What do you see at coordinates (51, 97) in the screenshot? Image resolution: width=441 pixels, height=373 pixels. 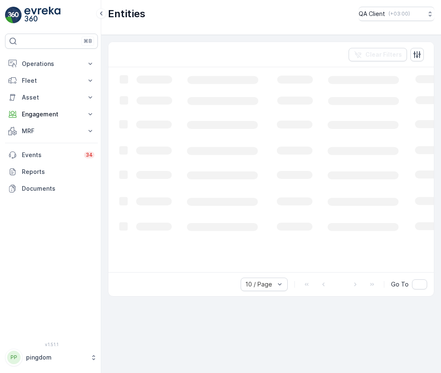 I see `p: Asset` at bounding box center [51, 97].